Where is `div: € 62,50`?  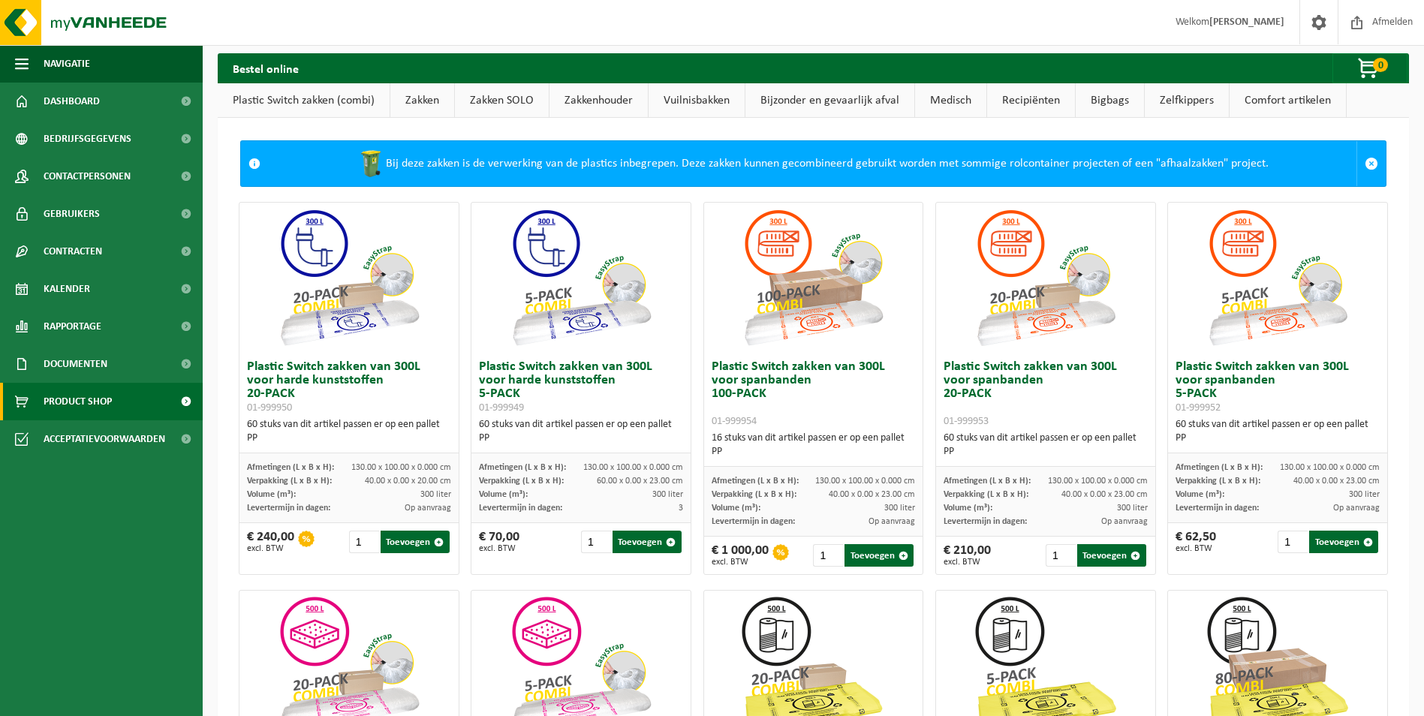 div: € 62,50 is located at coordinates (1196, 542).